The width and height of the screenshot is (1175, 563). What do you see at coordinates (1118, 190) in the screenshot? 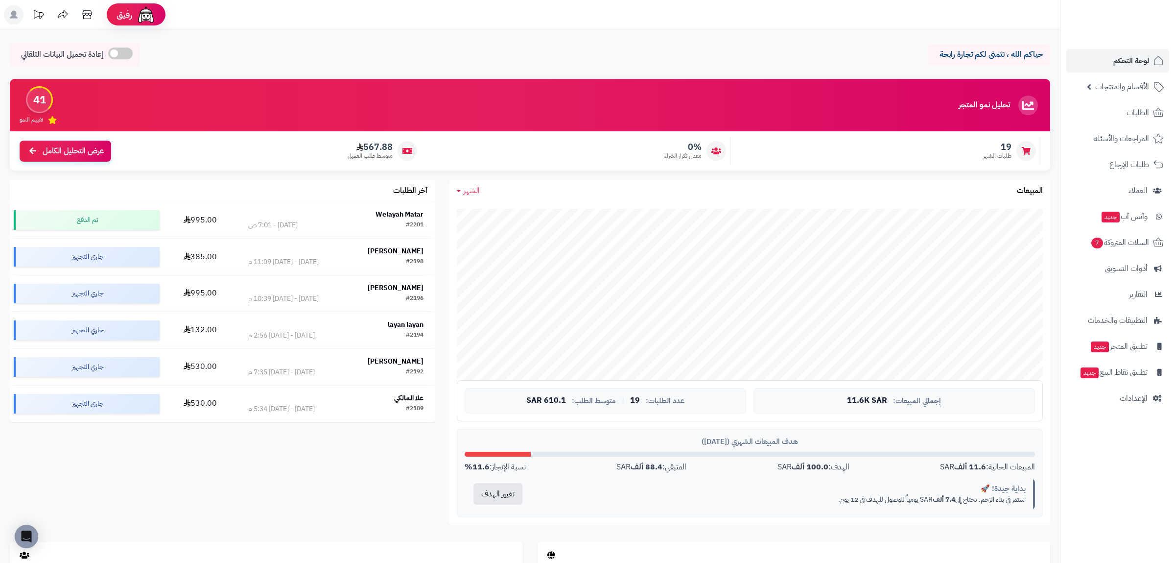
I see `a: العملاء` at bounding box center [1118, 190].